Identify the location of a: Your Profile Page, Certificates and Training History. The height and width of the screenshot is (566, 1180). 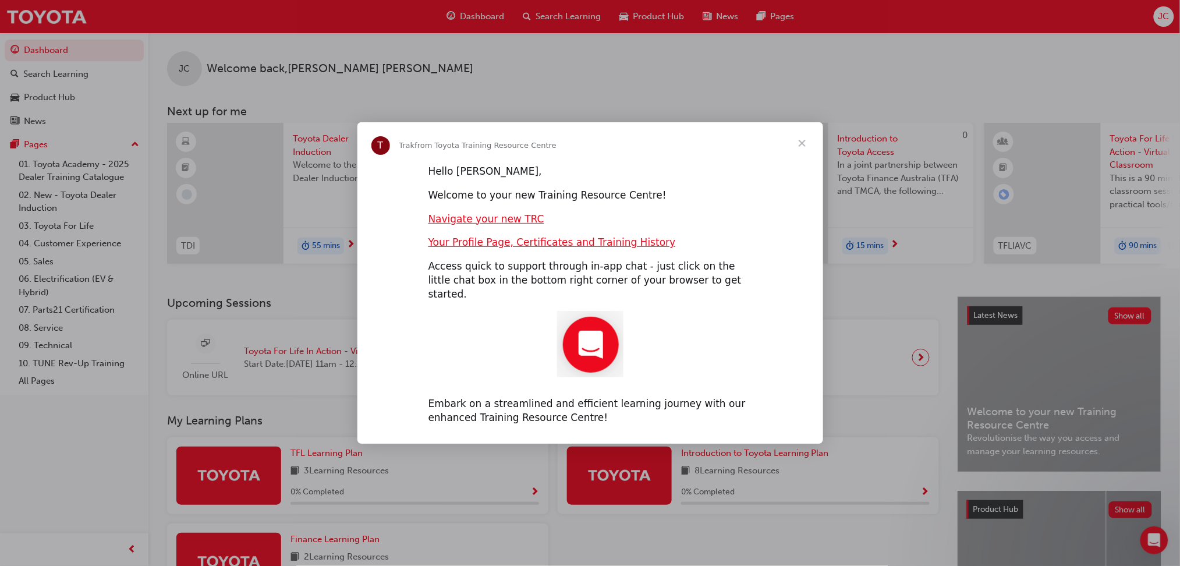
(552, 242).